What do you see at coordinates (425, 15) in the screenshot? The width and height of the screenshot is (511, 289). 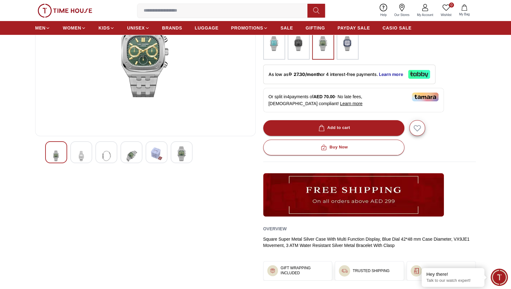 I see `span: My Account` at bounding box center [425, 15].